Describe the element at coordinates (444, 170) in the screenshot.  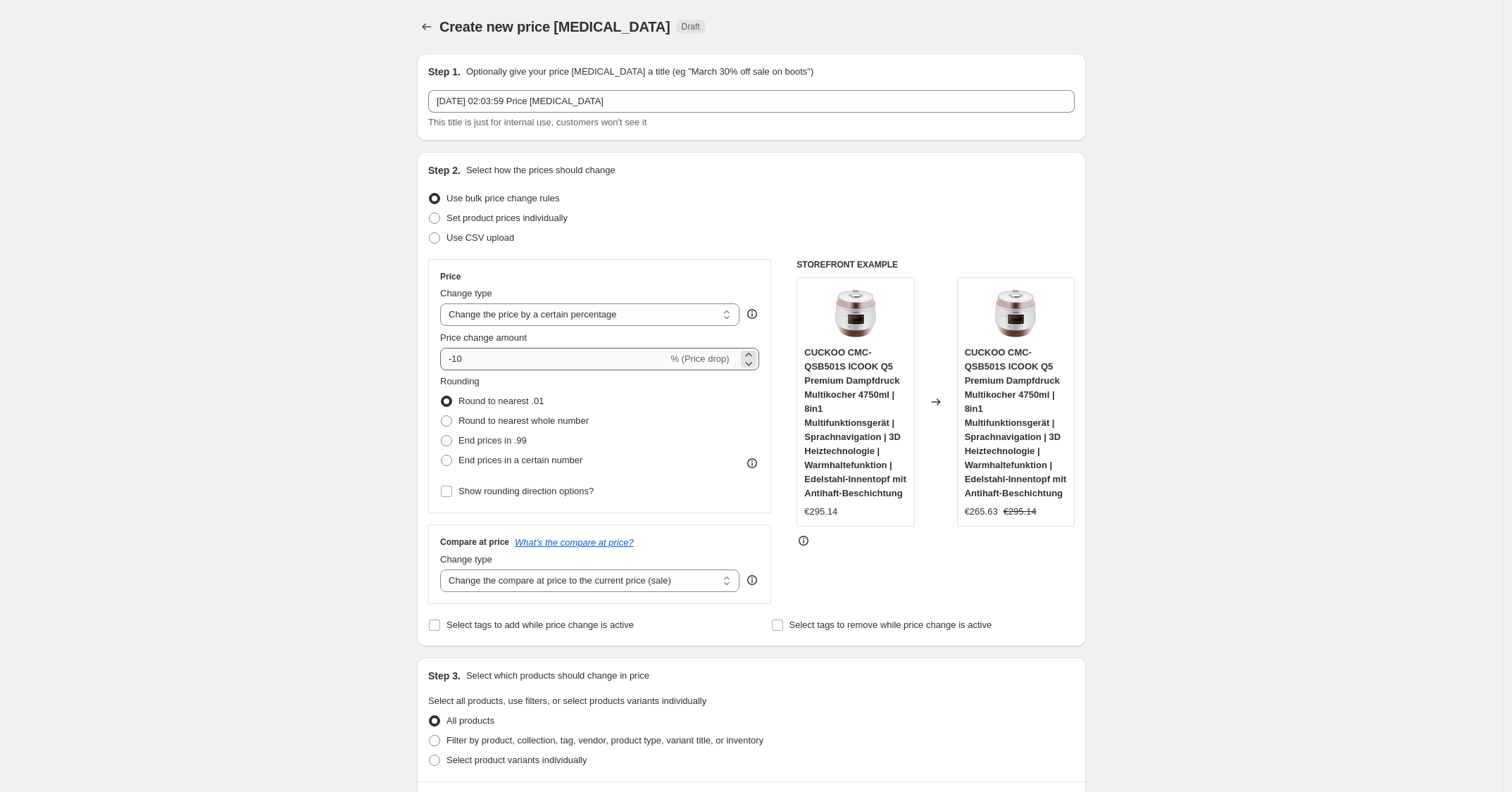
I see `h2: Step 2.` at that location.